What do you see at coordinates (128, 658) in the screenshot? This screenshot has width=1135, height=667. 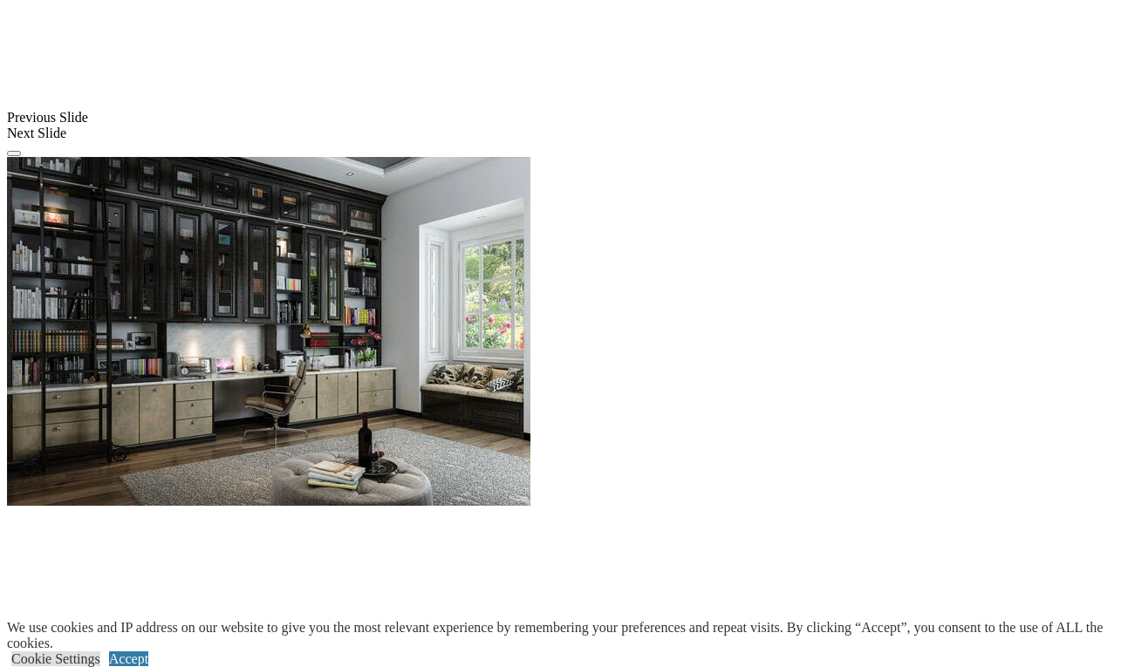 I see `a: Accept` at bounding box center [128, 658].